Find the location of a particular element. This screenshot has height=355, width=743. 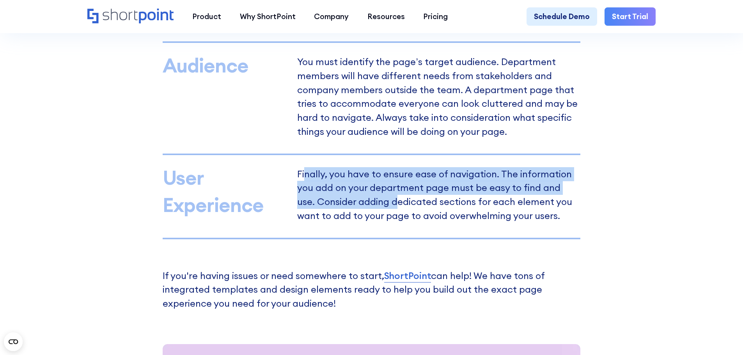

a: Home is located at coordinates (130, 16).